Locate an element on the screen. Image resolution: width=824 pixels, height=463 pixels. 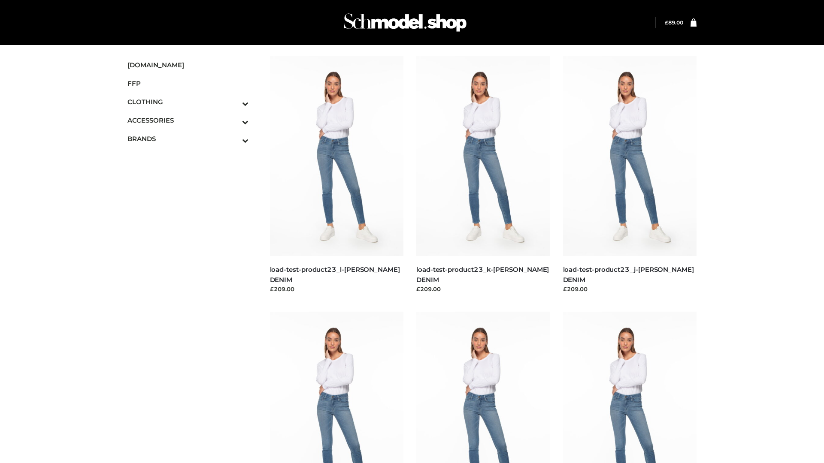
span: ACCESSORIES is located at coordinates (188, 120).